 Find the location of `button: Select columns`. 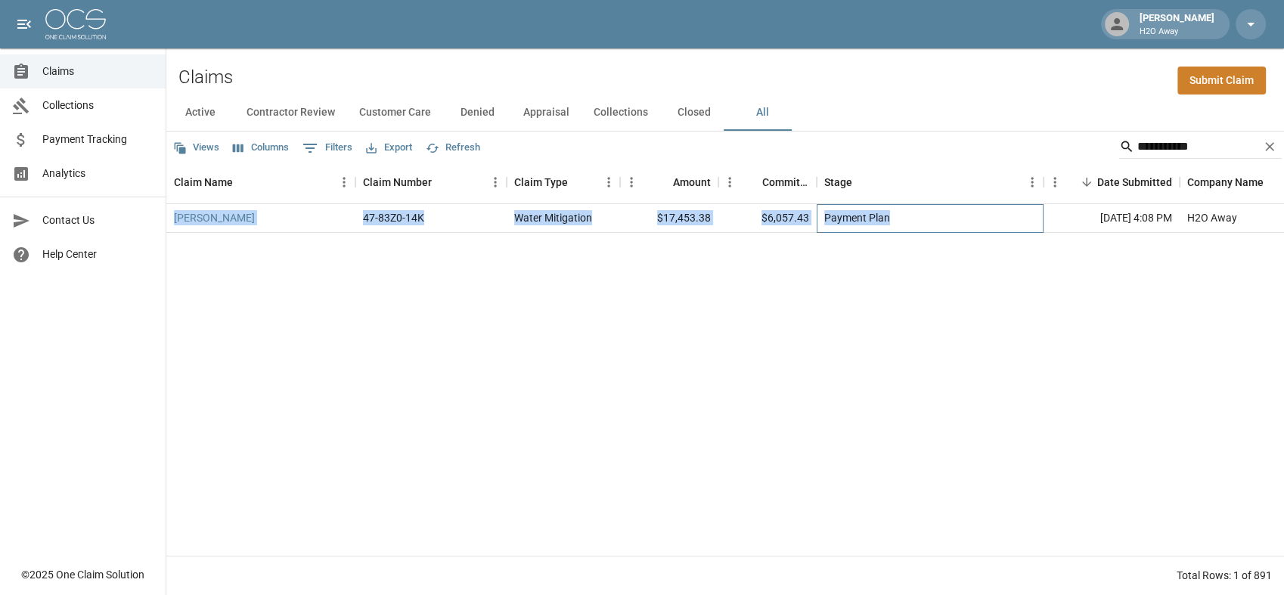

button: Select columns is located at coordinates (261, 148).